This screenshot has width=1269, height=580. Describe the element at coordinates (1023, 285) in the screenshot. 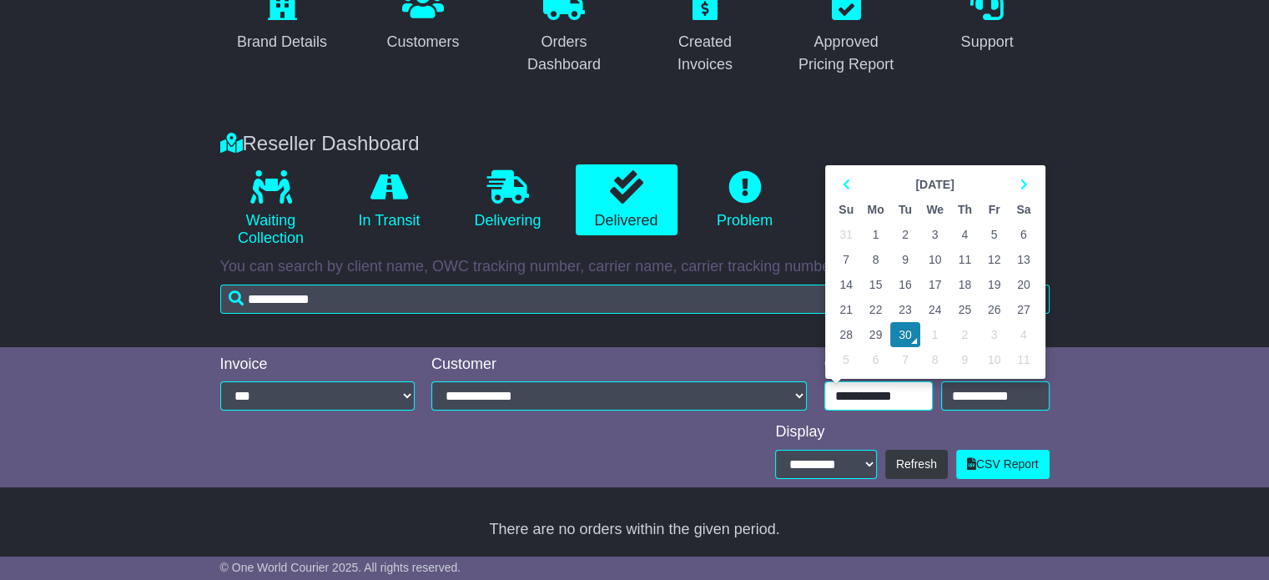

I see `td: 20` at that location.